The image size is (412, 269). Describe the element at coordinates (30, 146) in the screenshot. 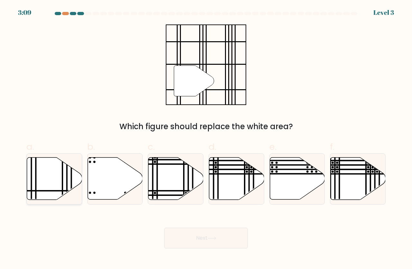

I see `span: a.` at that location.